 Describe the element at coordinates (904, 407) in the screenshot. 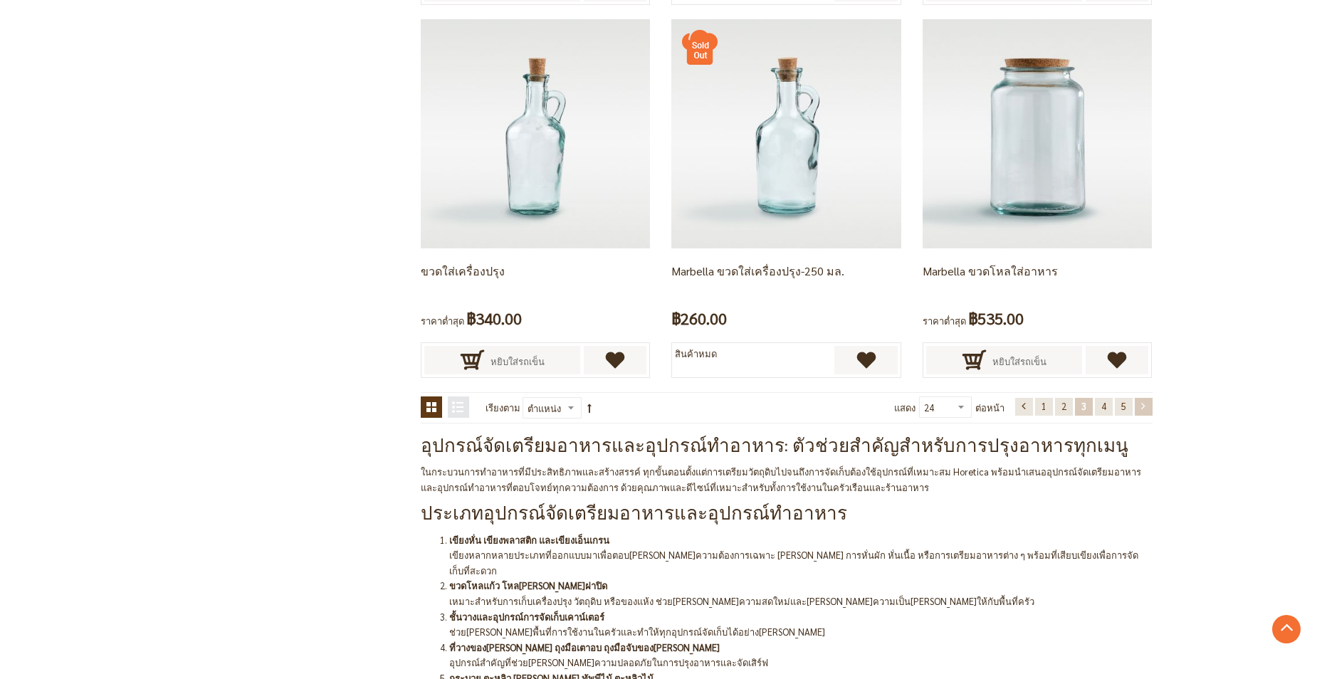

I see `span: แสดง` at that location.